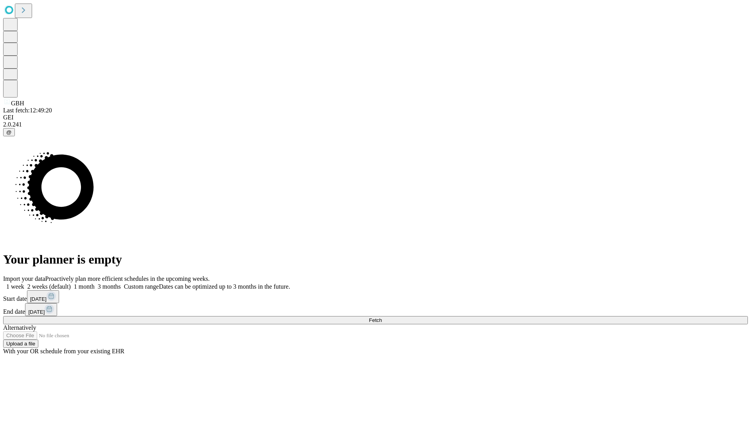 The image size is (751, 423). What do you see at coordinates (376, 320) in the screenshot?
I see `button: Fetch` at bounding box center [376, 320].